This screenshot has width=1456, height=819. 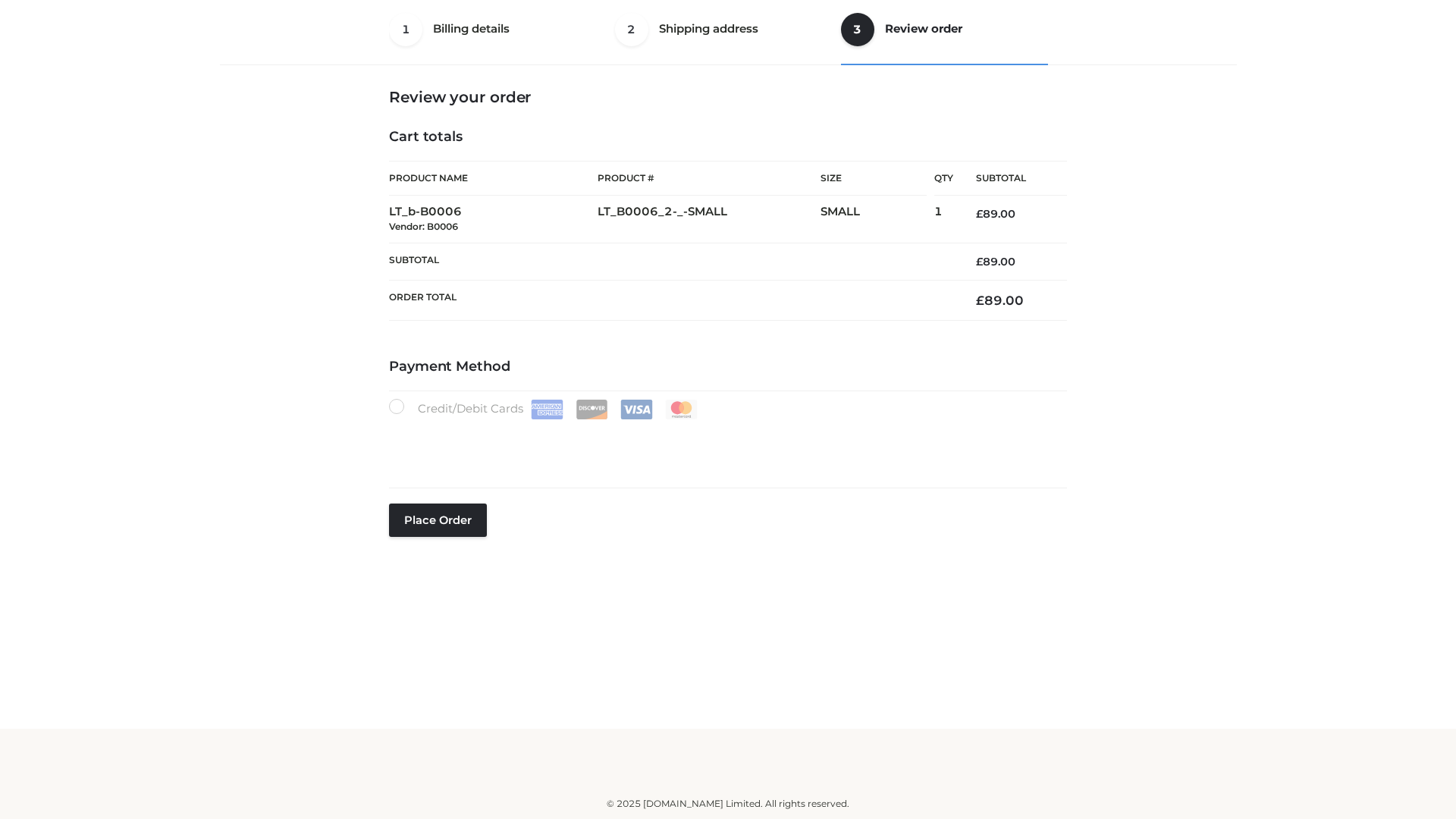 What do you see at coordinates (438, 521) in the screenshot?
I see `button: Place order` at bounding box center [438, 521].